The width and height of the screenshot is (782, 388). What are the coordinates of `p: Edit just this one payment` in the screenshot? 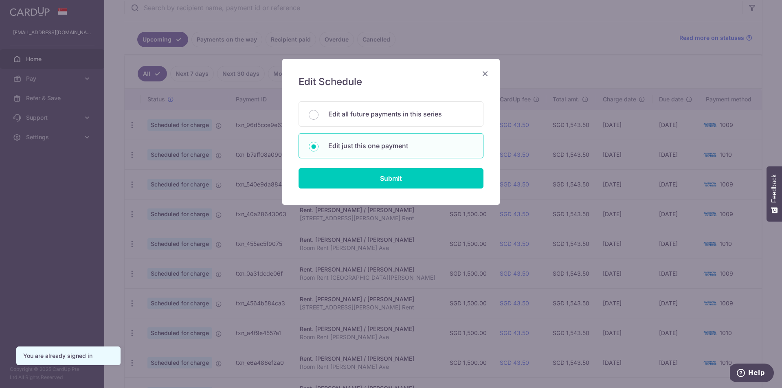 It's located at (401, 146).